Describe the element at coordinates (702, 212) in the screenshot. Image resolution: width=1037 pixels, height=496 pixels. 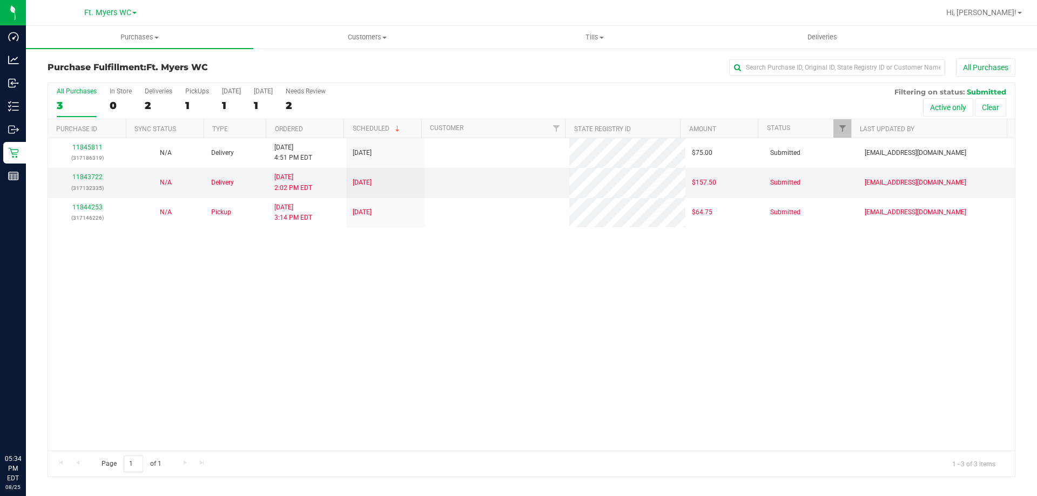
I see `span: $64.75` at that location.